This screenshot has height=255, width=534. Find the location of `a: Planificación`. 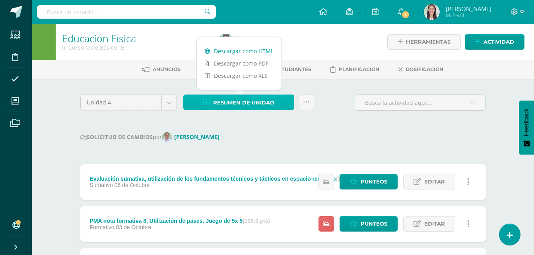

a: Planificación is located at coordinates (354, 70).